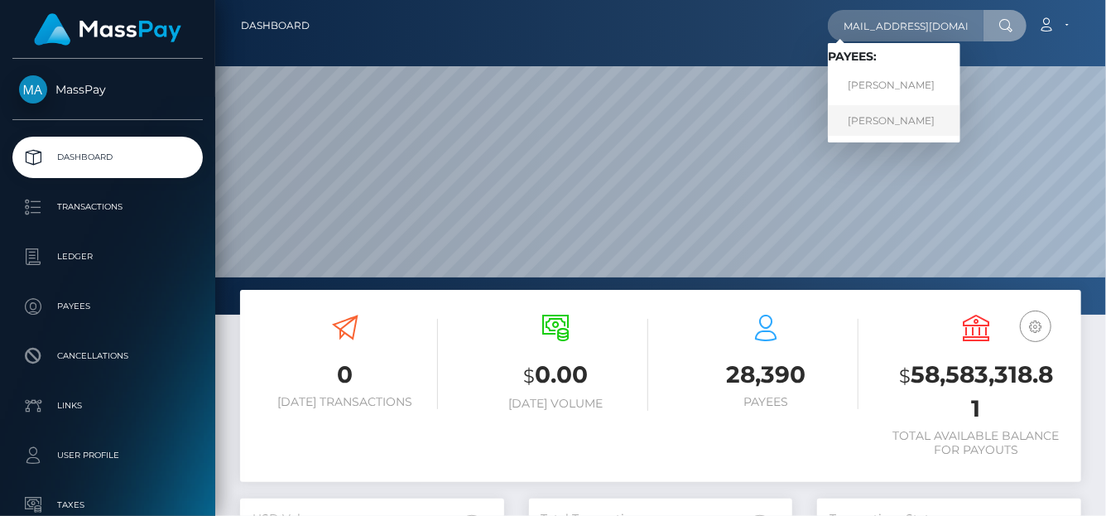 The width and height of the screenshot is (1106, 516). What do you see at coordinates (108, 207) in the screenshot?
I see `p: Transactions` at bounding box center [108, 207].